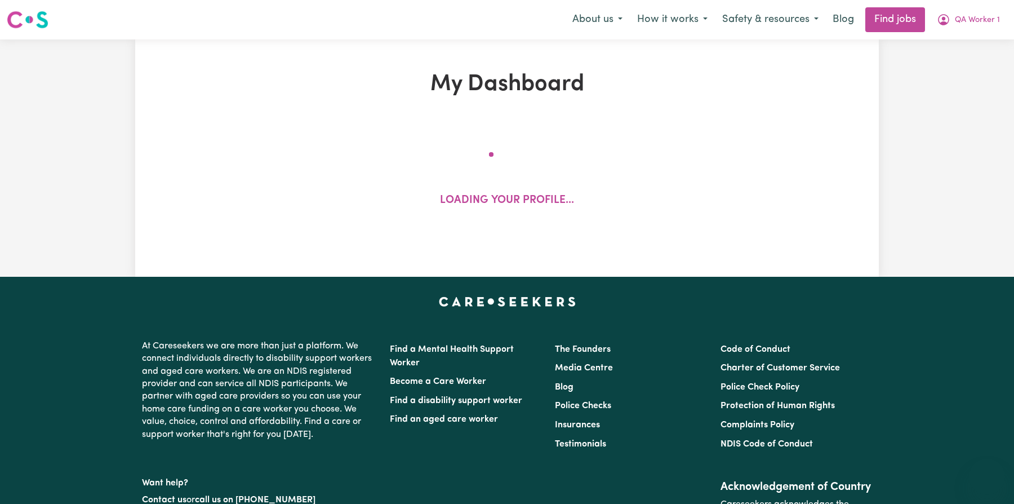  Describe the element at coordinates (580, 444) in the screenshot. I see `a: Testimonials` at that location.